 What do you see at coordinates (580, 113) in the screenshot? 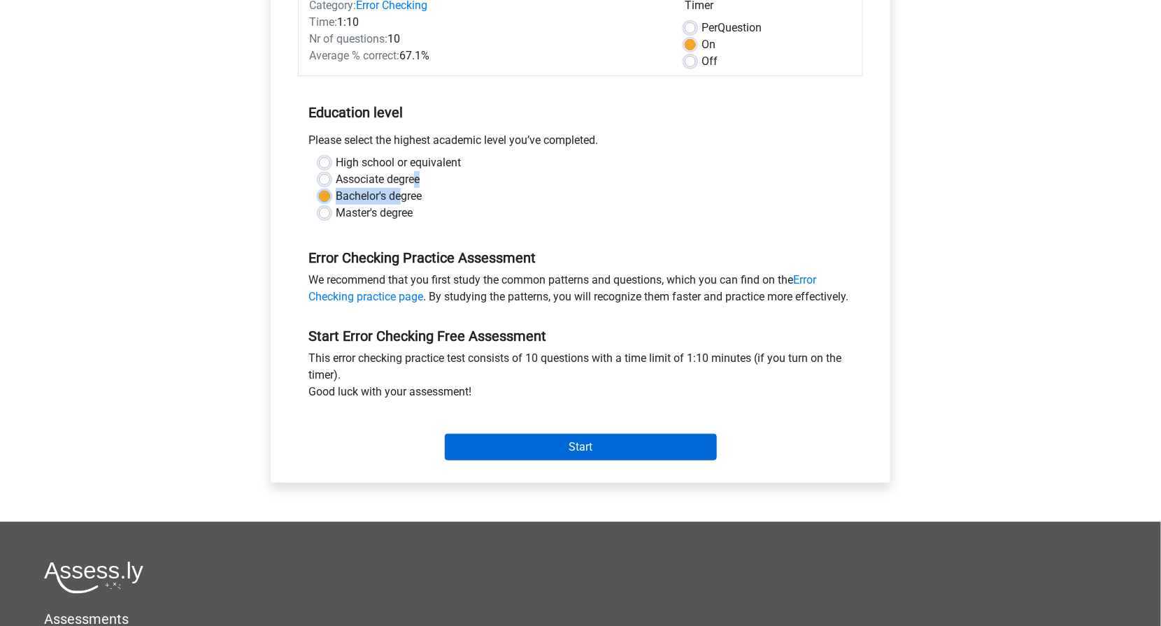
I see `h5: Education level` at bounding box center [580, 113].